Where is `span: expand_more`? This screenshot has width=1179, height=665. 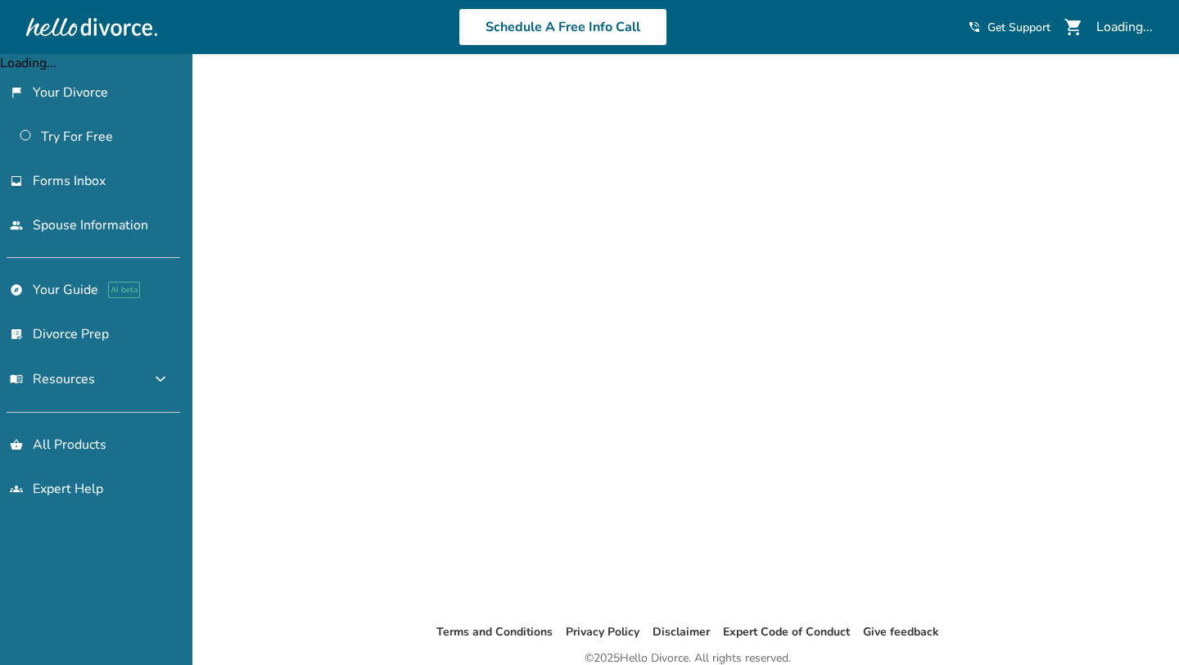 span: expand_more is located at coordinates (160, 379).